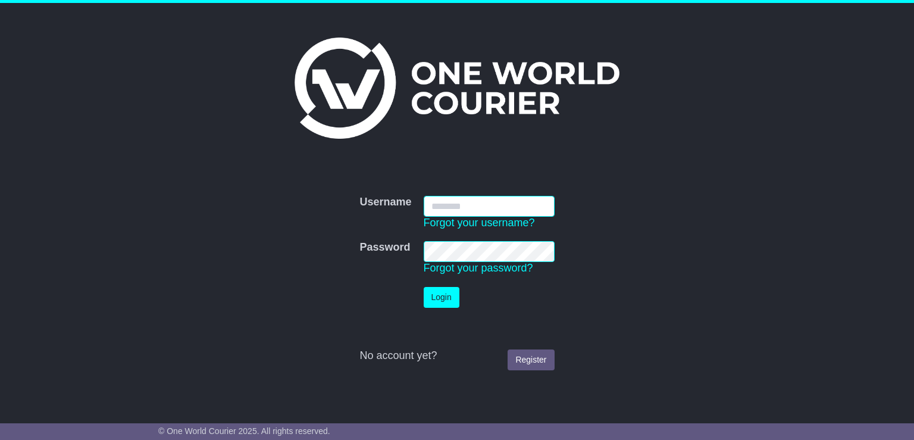  Describe the element at coordinates (478, 268) in the screenshot. I see `a: Forgot your password?` at that location.